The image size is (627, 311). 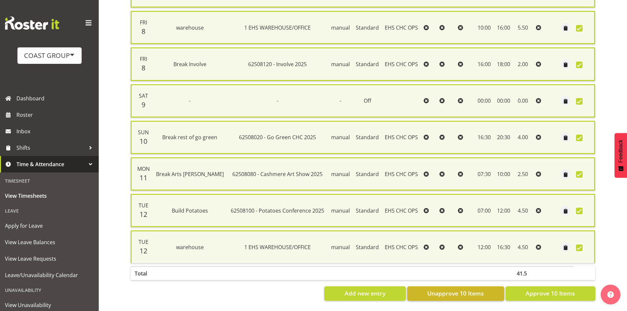 What do you see at coordinates (523, 101) in the screenshot?
I see `td: 0.00` at bounding box center [523, 101].